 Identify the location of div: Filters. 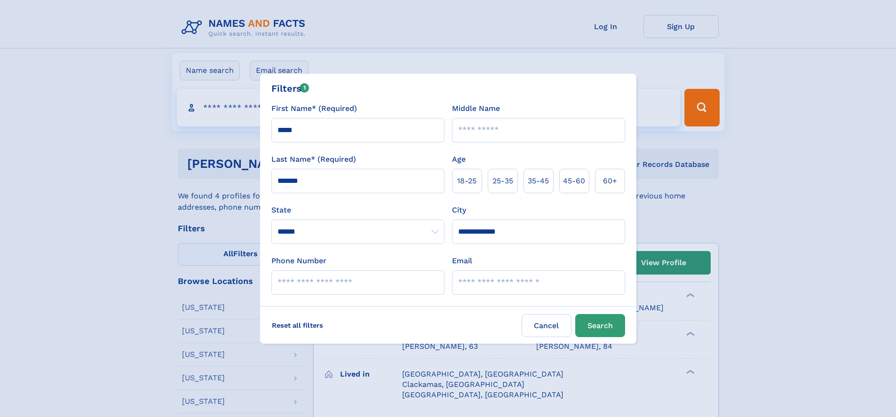
(290, 88).